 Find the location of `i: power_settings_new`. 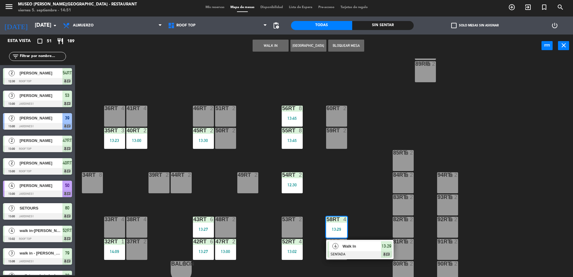

i: power_settings_new is located at coordinates (555, 26).